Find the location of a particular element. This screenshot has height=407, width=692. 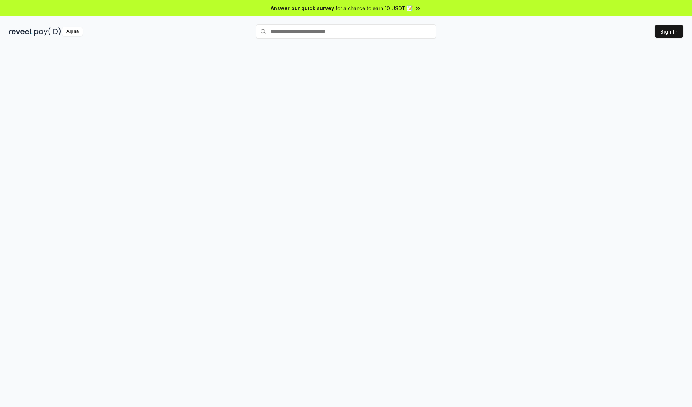

span: Answer our quick survey is located at coordinates (302, 8).